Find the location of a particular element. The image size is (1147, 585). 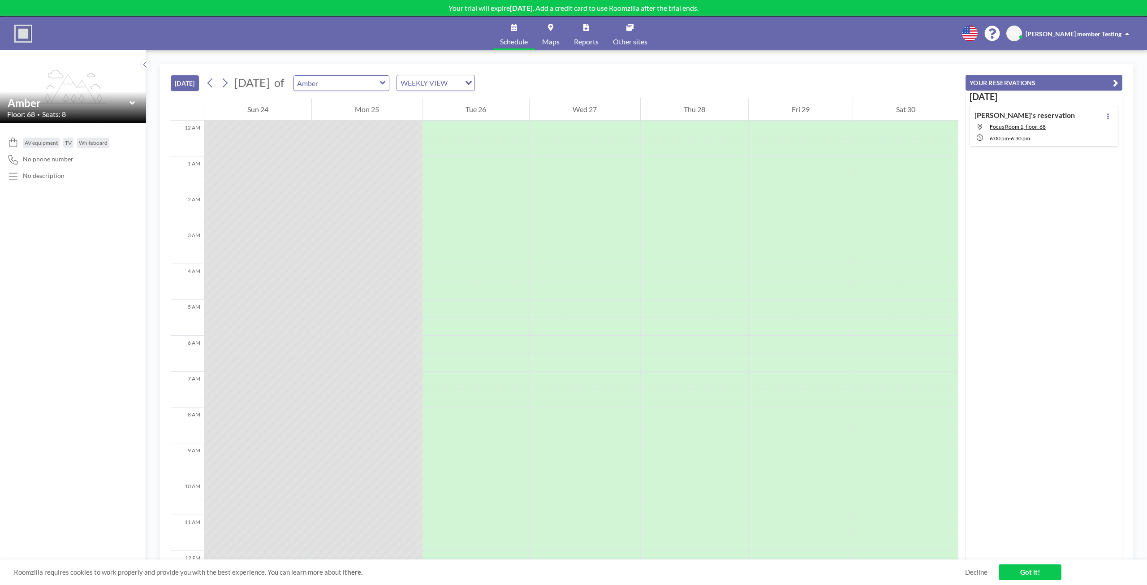

div: Fri 29 is located at coordinates (800, 109).